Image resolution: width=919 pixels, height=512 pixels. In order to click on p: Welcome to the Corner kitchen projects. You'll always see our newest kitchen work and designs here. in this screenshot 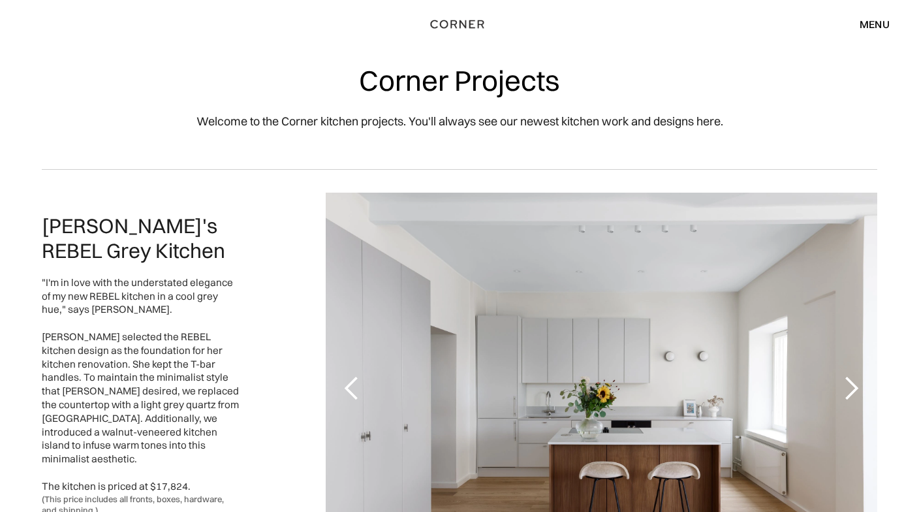, I will do `click(459, 121)`.